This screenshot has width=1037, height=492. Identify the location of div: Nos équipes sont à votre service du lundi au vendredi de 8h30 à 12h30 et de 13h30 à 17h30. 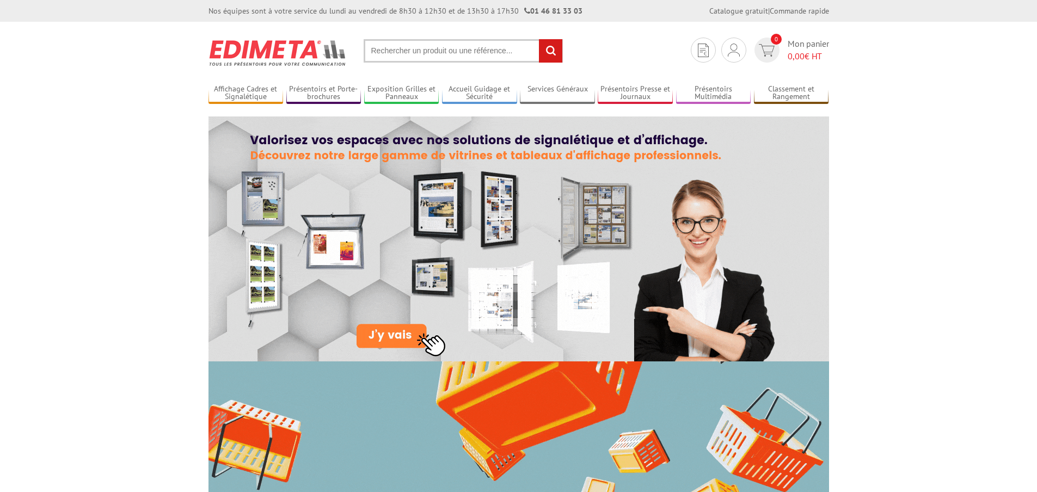
(395, 11).